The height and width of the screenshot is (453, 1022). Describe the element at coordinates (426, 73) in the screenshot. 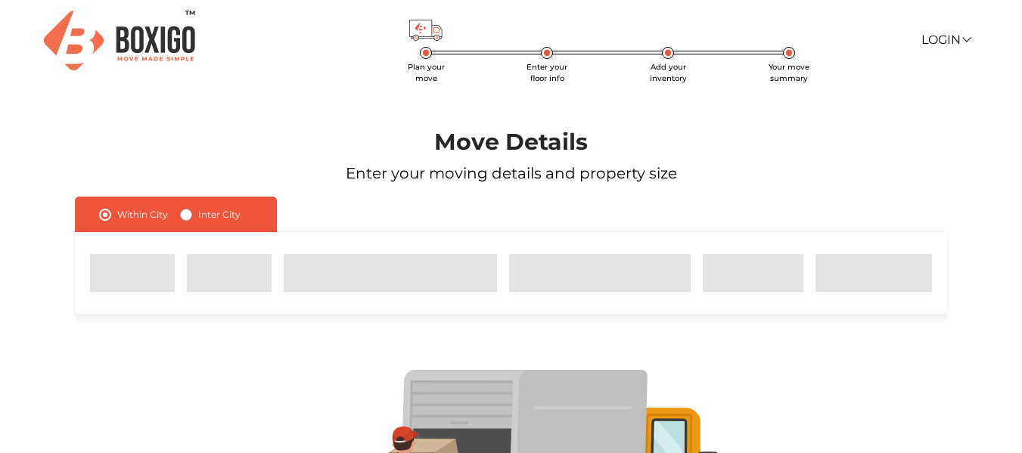

I see `span: Plan your move` at that location.